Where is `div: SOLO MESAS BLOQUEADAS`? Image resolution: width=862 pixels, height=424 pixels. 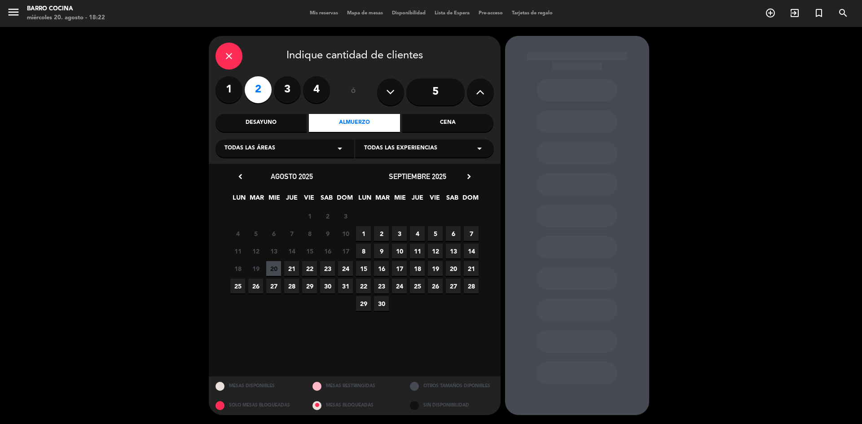
div: SOLO MESAS BLOQUEADAS is located at coordinates (257, 406).